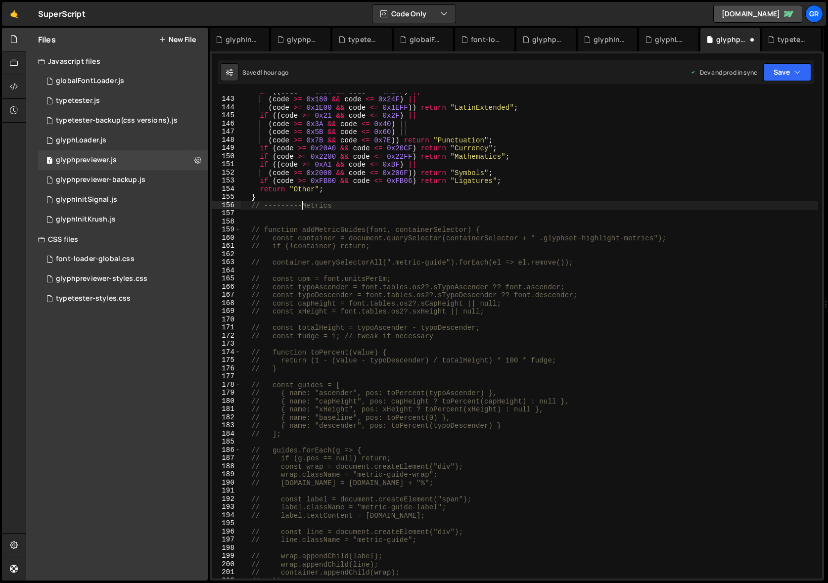 The image size is (828, 583). I want to click on div: 191, so click(226, 491).